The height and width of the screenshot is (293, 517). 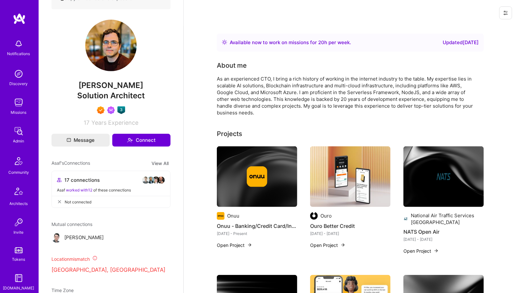 What do you see at coordinates (111, 45) in the screenshot?
I see `img: User Avatar` at bounding box center [111, 45].